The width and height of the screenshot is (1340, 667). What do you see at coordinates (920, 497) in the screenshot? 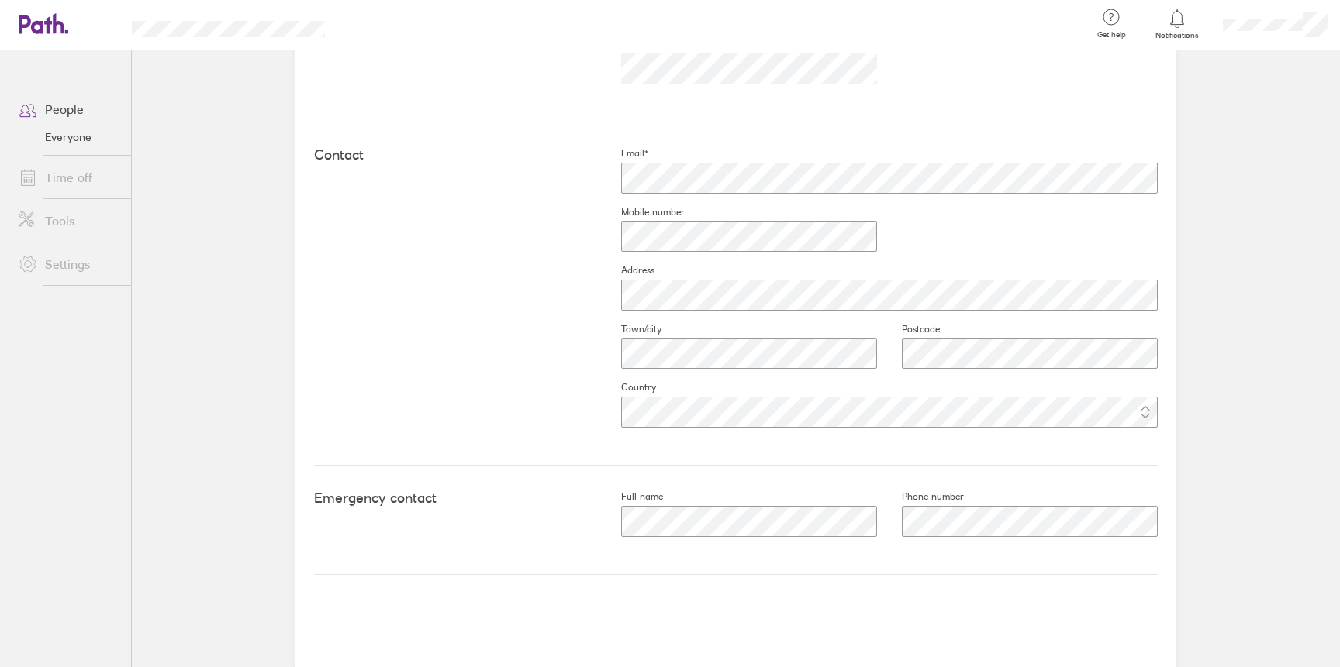
I see `label: Phone number` at bounding box center [920, 497].